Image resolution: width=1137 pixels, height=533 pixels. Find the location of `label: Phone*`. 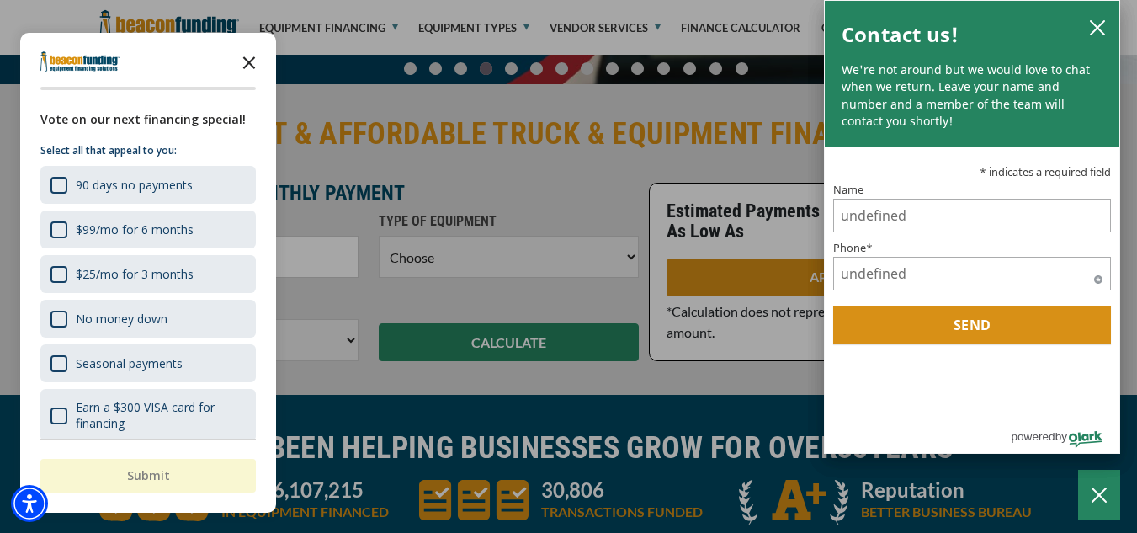

label: Phone* is located at coordinates (972, 247).